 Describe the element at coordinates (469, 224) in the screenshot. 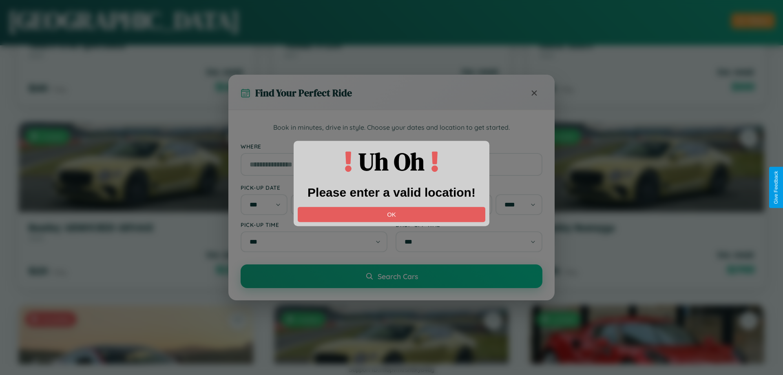

I see `label: Drop-off Time` at that location.